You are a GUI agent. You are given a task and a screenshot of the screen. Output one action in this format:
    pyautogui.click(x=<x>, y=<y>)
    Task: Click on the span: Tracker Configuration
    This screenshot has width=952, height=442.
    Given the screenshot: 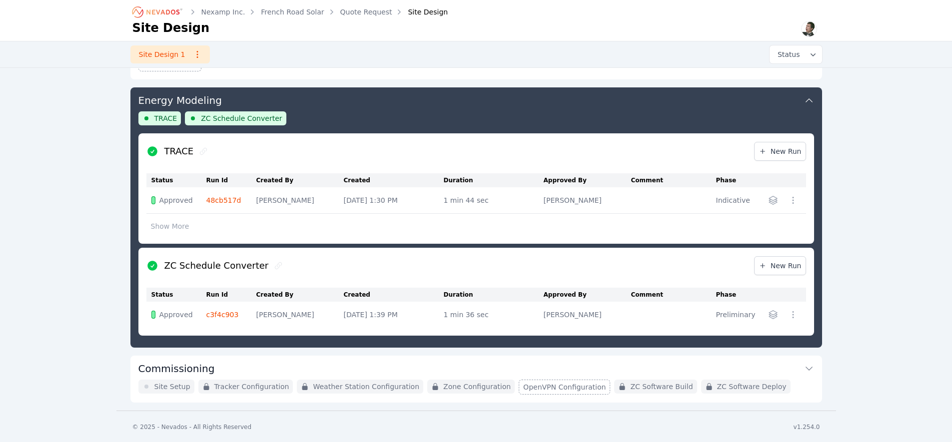 What is the action you would take?
    pyautogui.click(x=252, y=387)
    